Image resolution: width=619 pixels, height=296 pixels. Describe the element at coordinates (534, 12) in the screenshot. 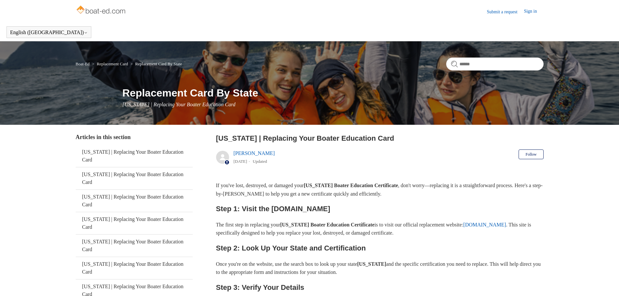

I see `a: Sign in` at that location.